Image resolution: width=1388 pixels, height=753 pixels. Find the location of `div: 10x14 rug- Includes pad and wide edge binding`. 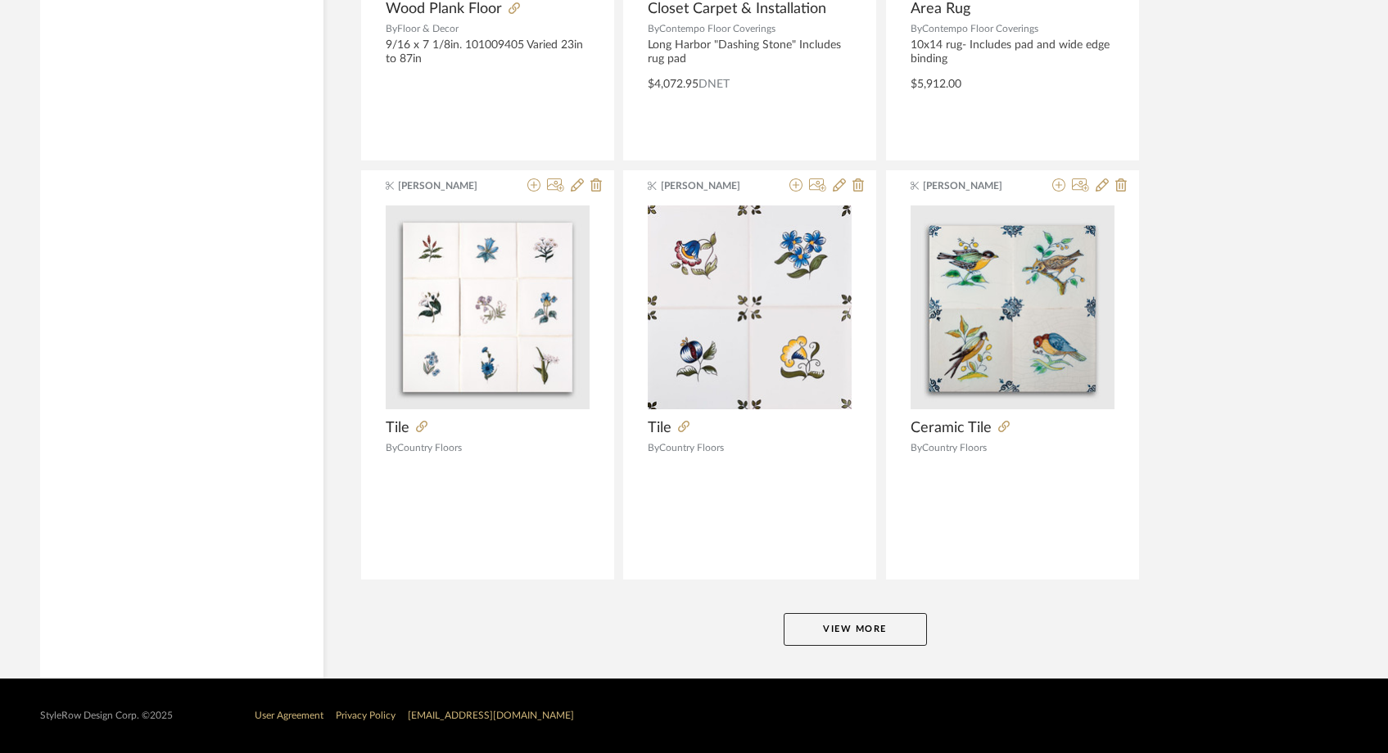

div: 10x14 rug- Includes pad and wide edge binding is located at coordinates (1012, 52).